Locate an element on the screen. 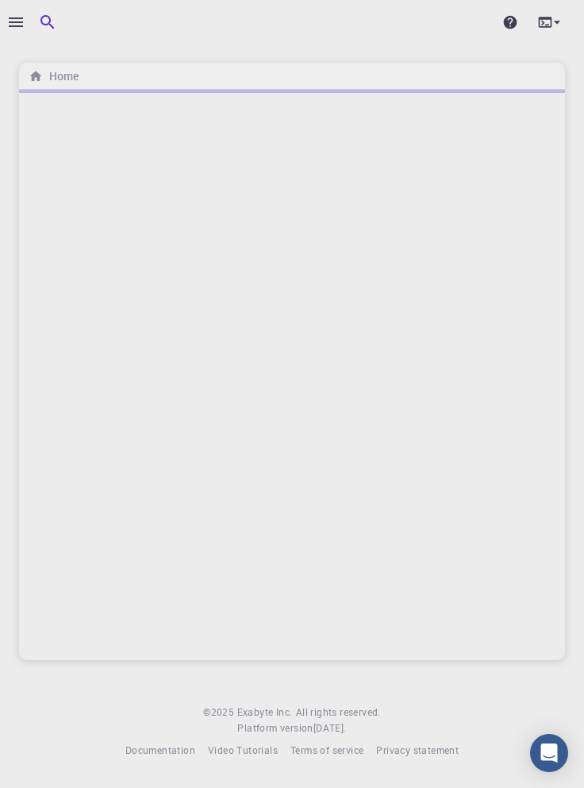 The width and height of the screenshot is (584, 788). span: Documentation is located at coordinates (160, 750).